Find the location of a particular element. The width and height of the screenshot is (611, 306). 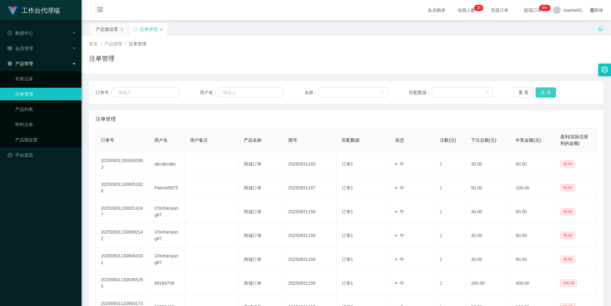

td: 20250831183 is located at coordinates (310, 164).